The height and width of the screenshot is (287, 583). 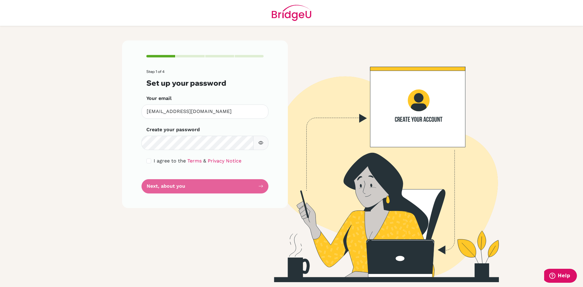 What do you see at coordinates (205, 111) in the screenshot?
I see `input: Insert your email*` at bounding box center [205, 111].